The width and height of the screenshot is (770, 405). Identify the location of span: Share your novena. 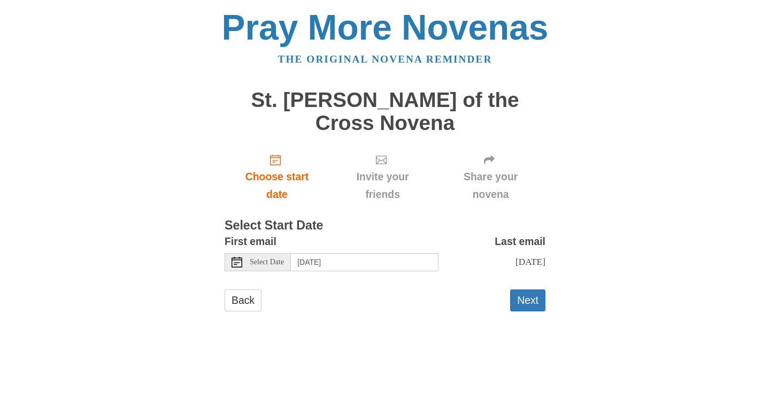
(491, 186).